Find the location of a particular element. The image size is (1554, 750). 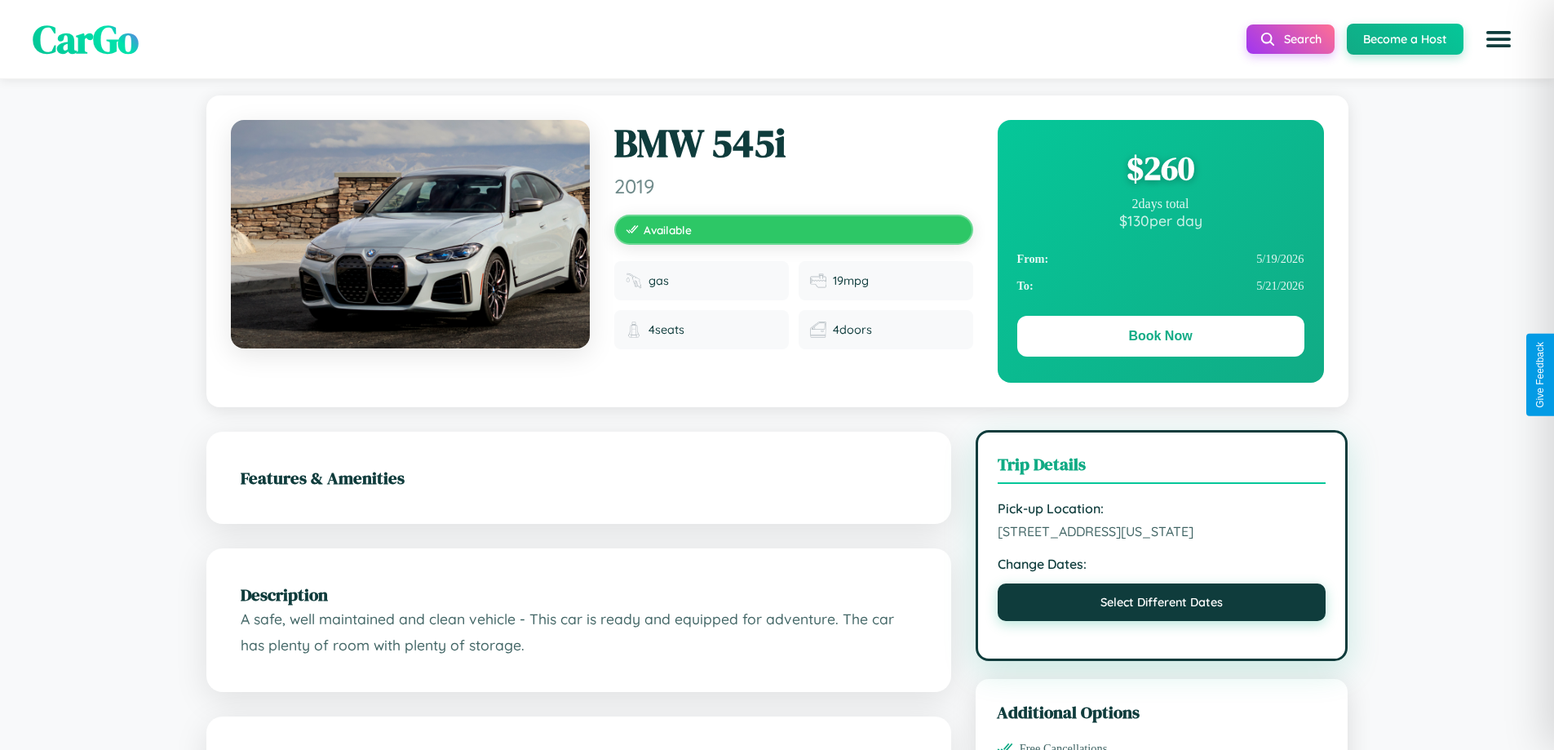

p: A safe, well maintained and clean vehicle - This car is ready and equipped for adventure. The car... is located at coordinates (578, 631).